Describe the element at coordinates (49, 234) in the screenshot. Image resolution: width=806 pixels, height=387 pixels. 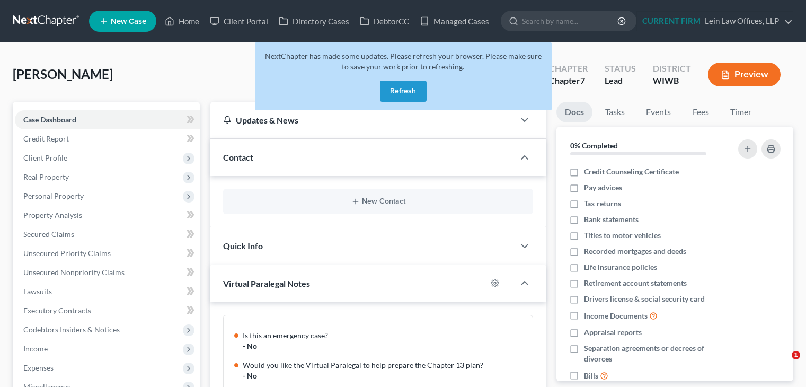
I see `span: Secured Claims` at that location.